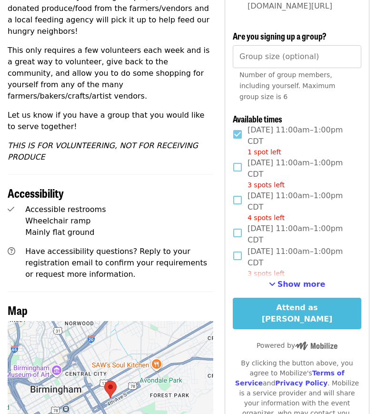 The height and width of the screenshot is (414, 377). I want to click on div: Accessible restrooms, so click(119, 210).